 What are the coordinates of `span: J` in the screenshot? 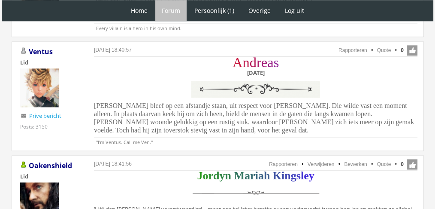 It's located at (200, 175).